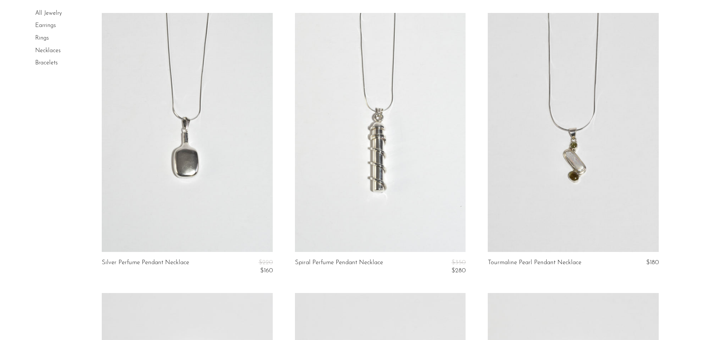 Image resolution: width=705 pixels, height=340 pixels. Describe the element at coordinates (266, 270) in the screenshot. I see `span: $160` at that location.